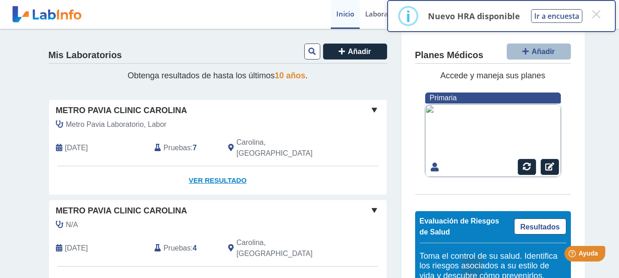 This screenshot has height=278, width=619. Describe the element at coordinates (474, 16) in the screenshot. I see `p: Nuevo HRA disponible` at that location.